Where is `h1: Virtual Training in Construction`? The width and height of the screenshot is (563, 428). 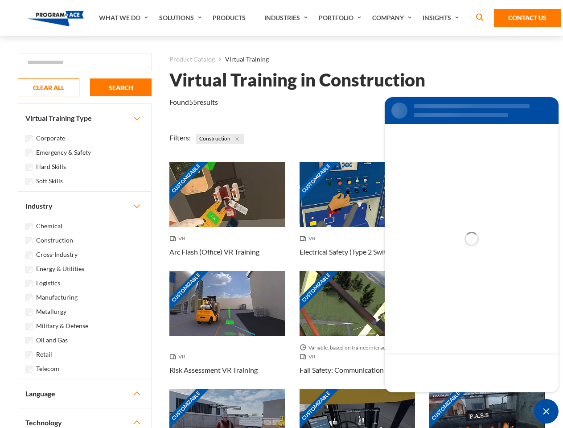 h1: Virtual Training in Construction is located at coordinates (297, 80).